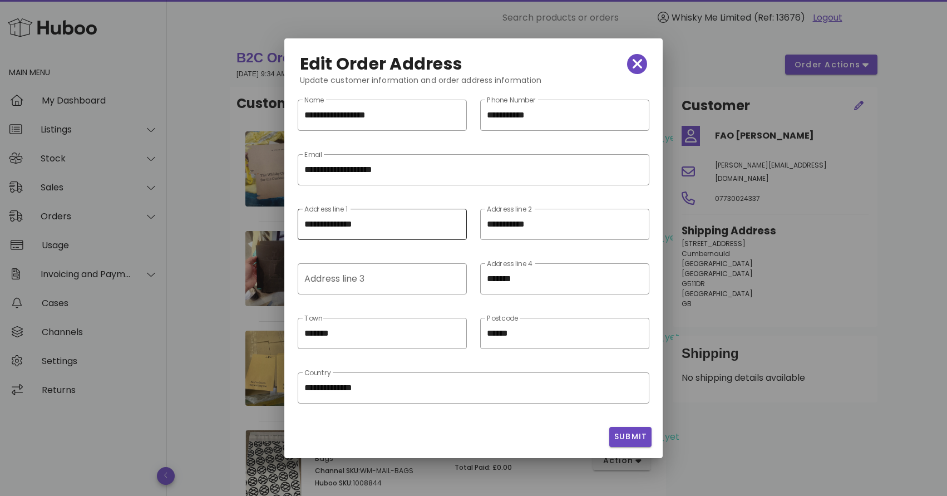 The image size is (947, 496). What do you see at coordinates (326, 209) in the screenshot?
I see `label: Address line 1` at bounding box center [326, 209].